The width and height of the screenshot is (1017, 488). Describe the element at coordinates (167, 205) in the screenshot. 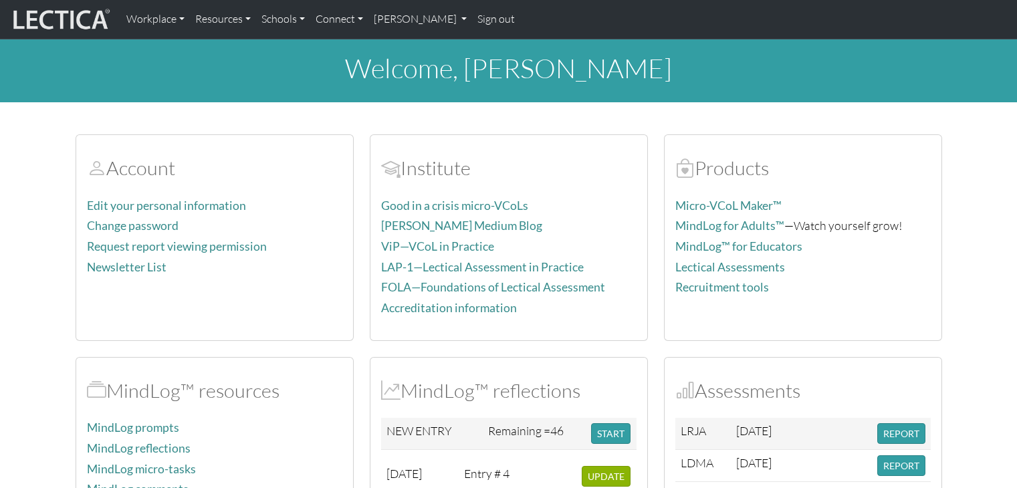

I see `a: Edit your personal information` at that location.